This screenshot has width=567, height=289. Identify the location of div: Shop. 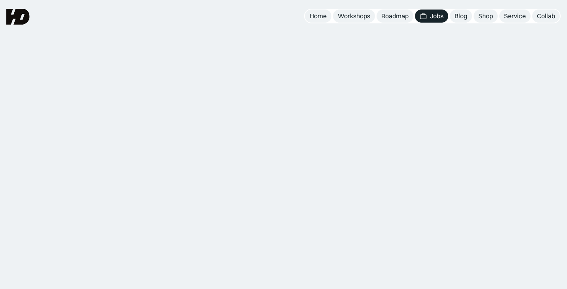
(486, 16).